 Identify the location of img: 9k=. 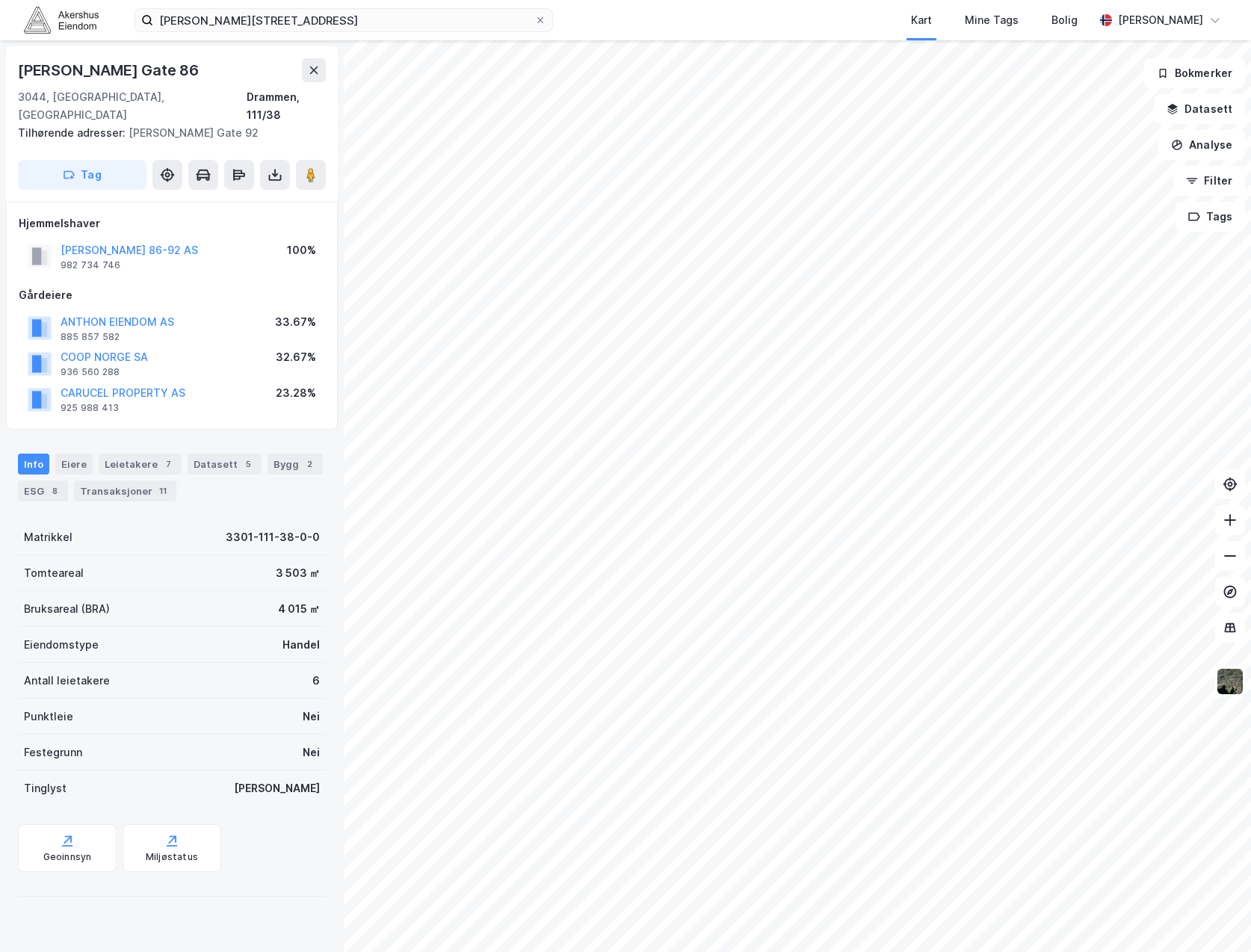
(1231, 682).